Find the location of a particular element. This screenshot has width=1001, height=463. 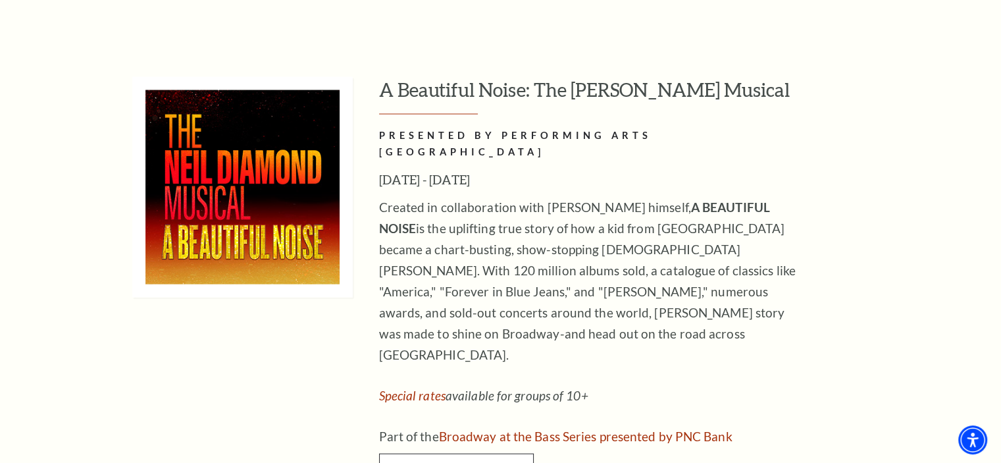

strong: A BEAUTIFUL NOISE is located at coordinates (574, 217).